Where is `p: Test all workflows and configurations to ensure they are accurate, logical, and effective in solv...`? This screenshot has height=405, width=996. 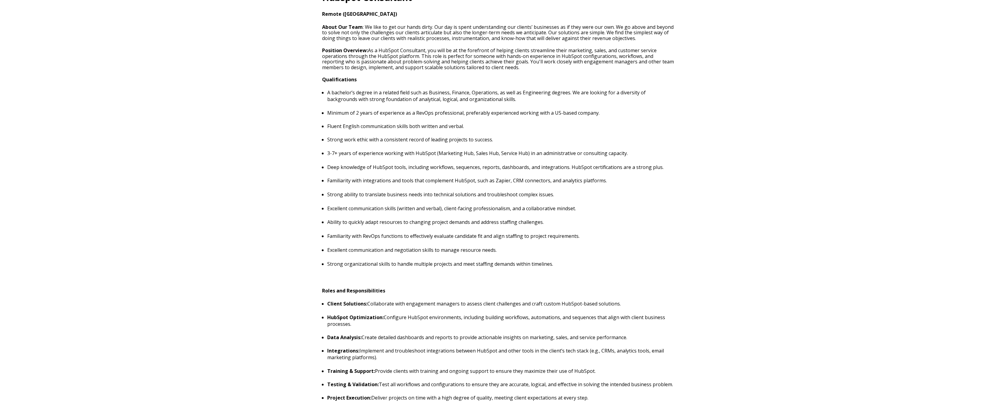
p: Test all workflows and configurations to ensure they are accurate, logical, and effective in solv... is located at coordinates (500, 384).